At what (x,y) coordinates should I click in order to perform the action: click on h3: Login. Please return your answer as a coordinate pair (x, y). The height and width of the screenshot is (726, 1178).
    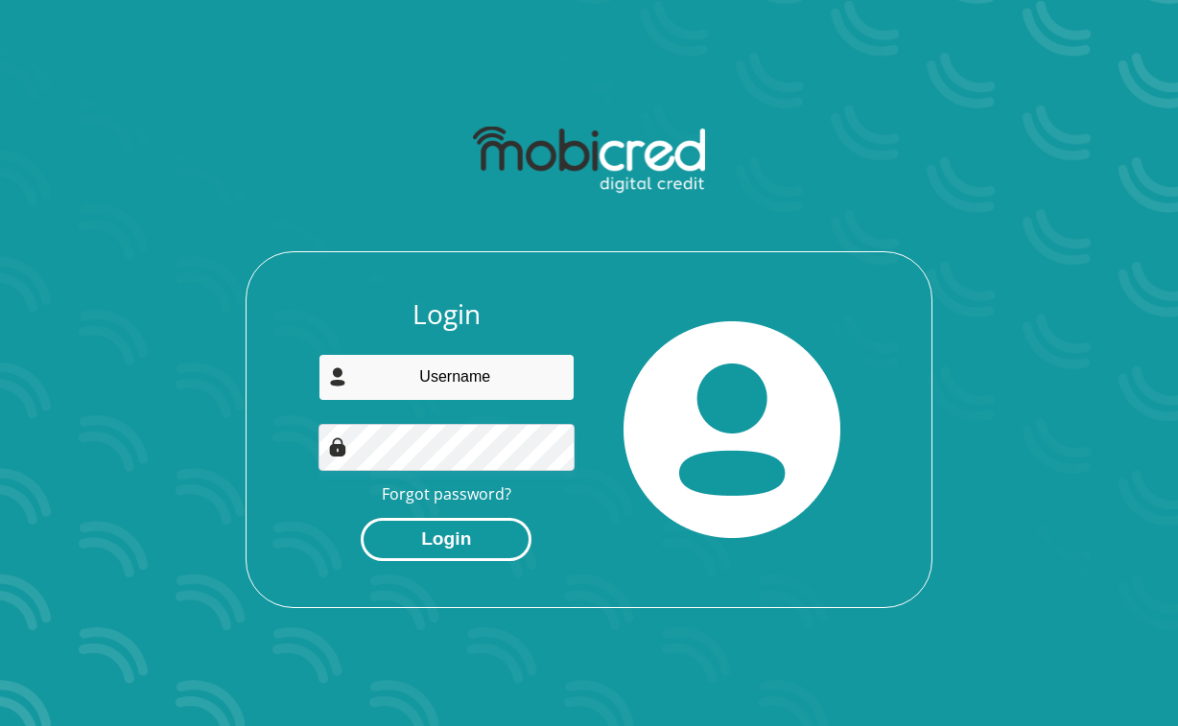
    Looking at the image, I should click on (447, 315).